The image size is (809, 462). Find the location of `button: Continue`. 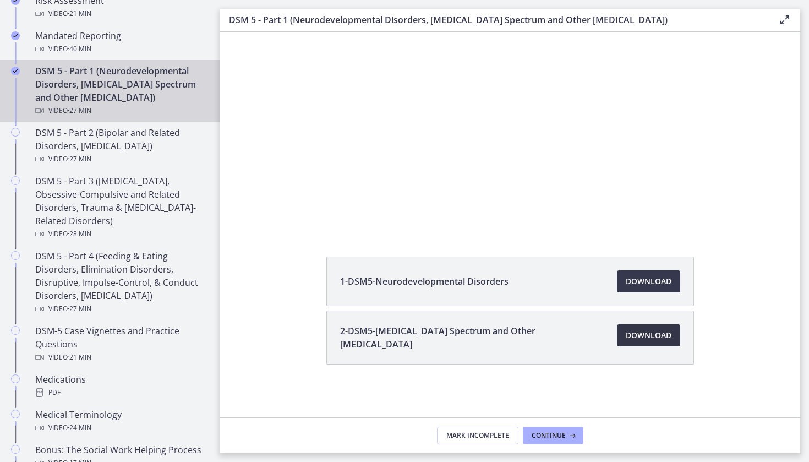

button: Continue is located at coordinates (553, 435).